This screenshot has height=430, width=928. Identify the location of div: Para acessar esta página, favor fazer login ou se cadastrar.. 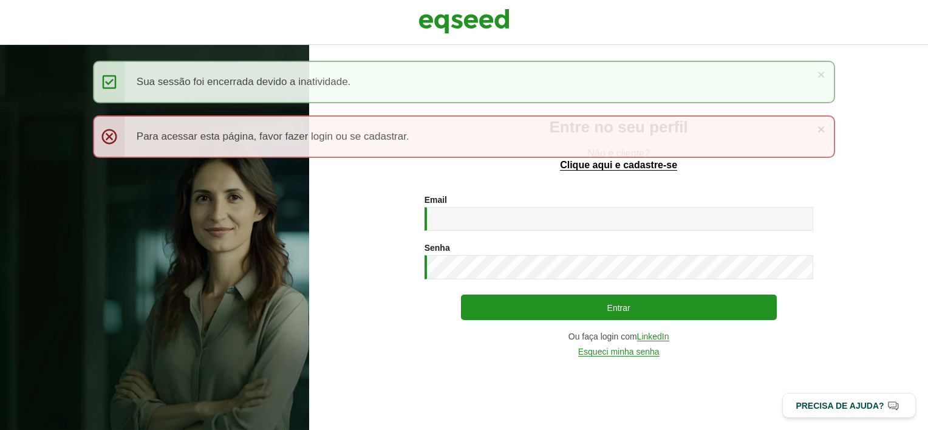
(464, 137).